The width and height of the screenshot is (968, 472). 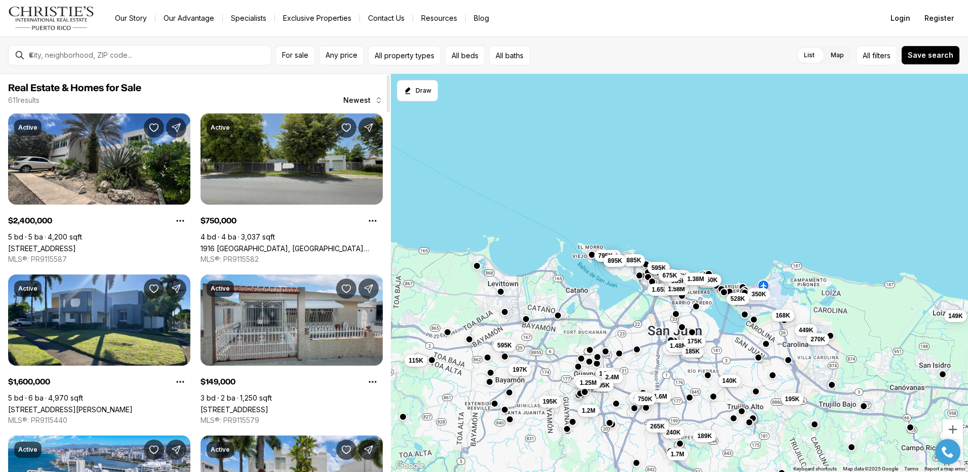 What do you see at coordinates (482, 18) in the screenshot?
I see `a: Blog` at bounding box center [482, 18].